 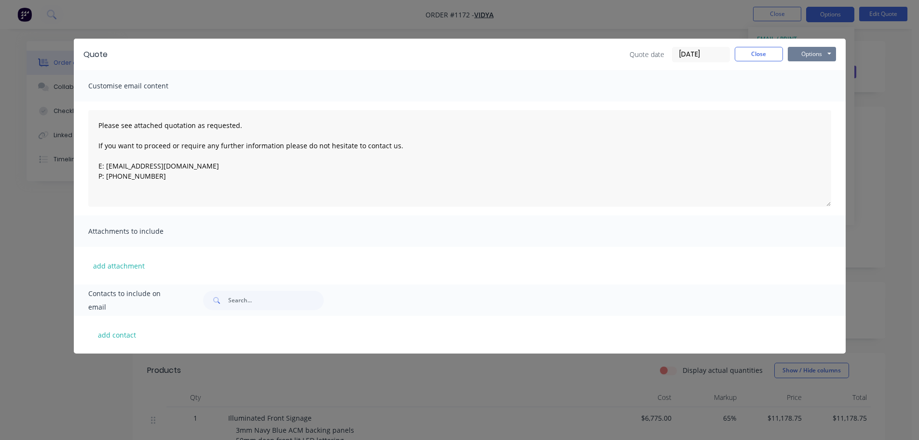 What do you see at coordinates (460, 158) in the screenshot?
I see `textarea: Please see attached quotation as requested. If you want to proceed or require any further informa...` at bounding box center [460, 158].